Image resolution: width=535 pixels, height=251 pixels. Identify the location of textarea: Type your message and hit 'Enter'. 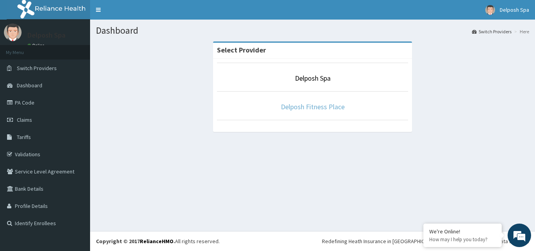
(76, 181).